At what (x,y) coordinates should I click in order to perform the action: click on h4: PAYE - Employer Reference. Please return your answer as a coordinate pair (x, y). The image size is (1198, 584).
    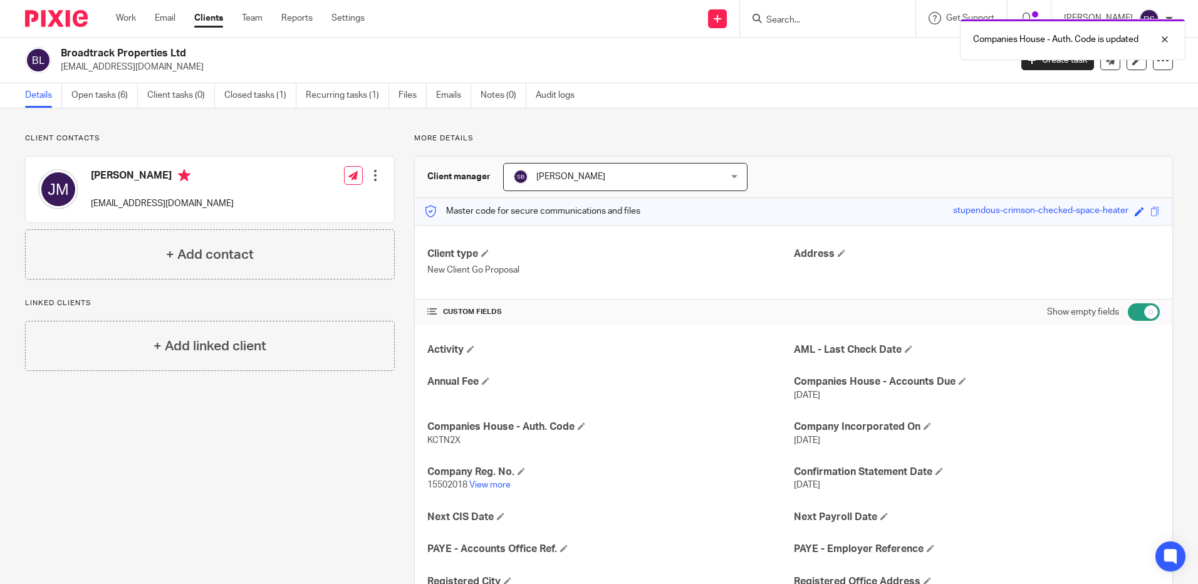
    Looking at the image, I should click on (977, 549).